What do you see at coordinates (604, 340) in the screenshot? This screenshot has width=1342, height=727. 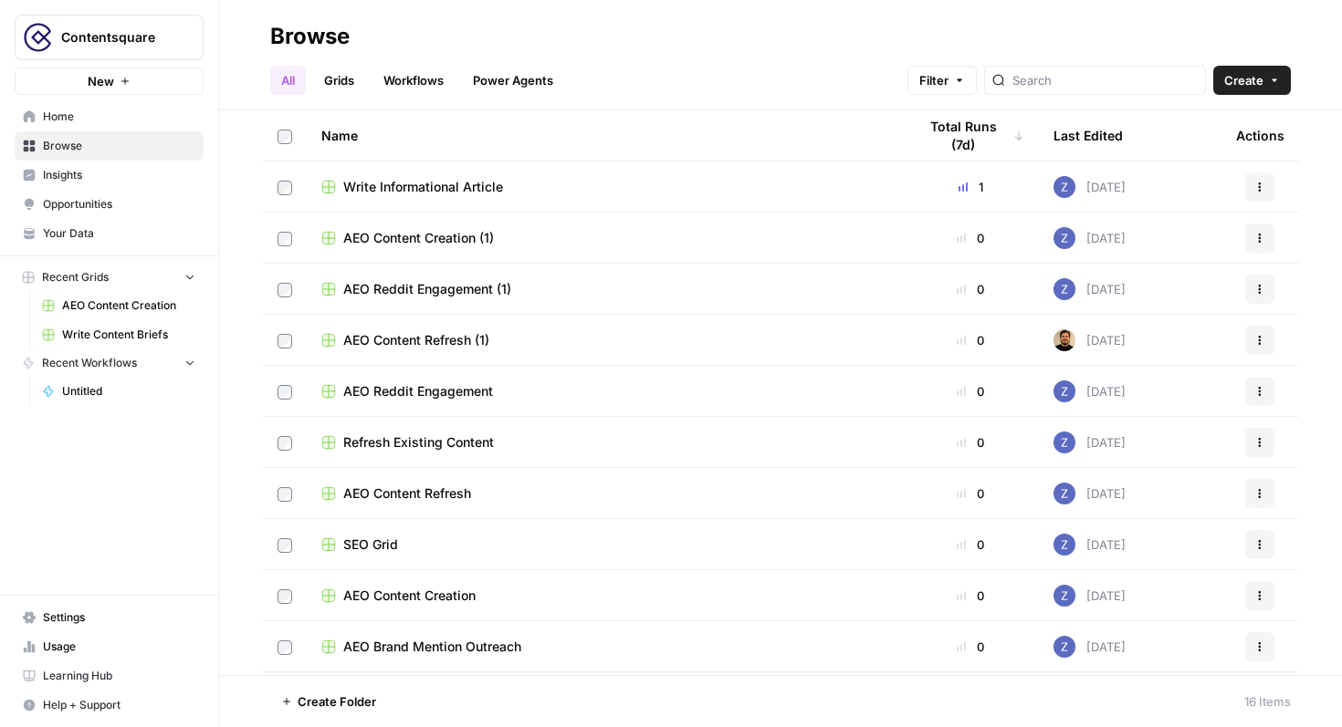 I see `a: AEO Content Refresh (1)` at bounding box center [604, 340].